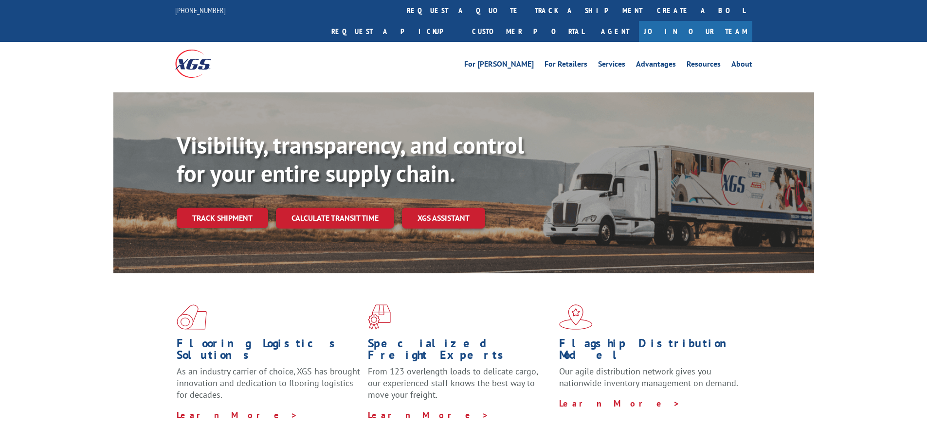 The height and width of the screenshot is (443, 927). I want to click on b: Visibility, transparency, and control for your entire supply chain., so click(350, 159).